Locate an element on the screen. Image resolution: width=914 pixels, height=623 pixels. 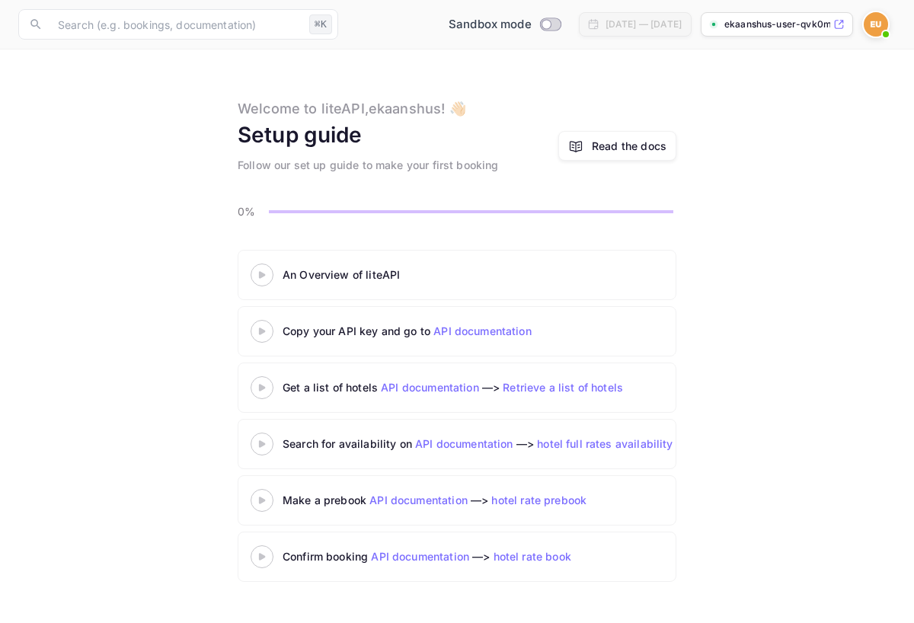
a: hotel full rates availability is located at coordinates (605, 443).